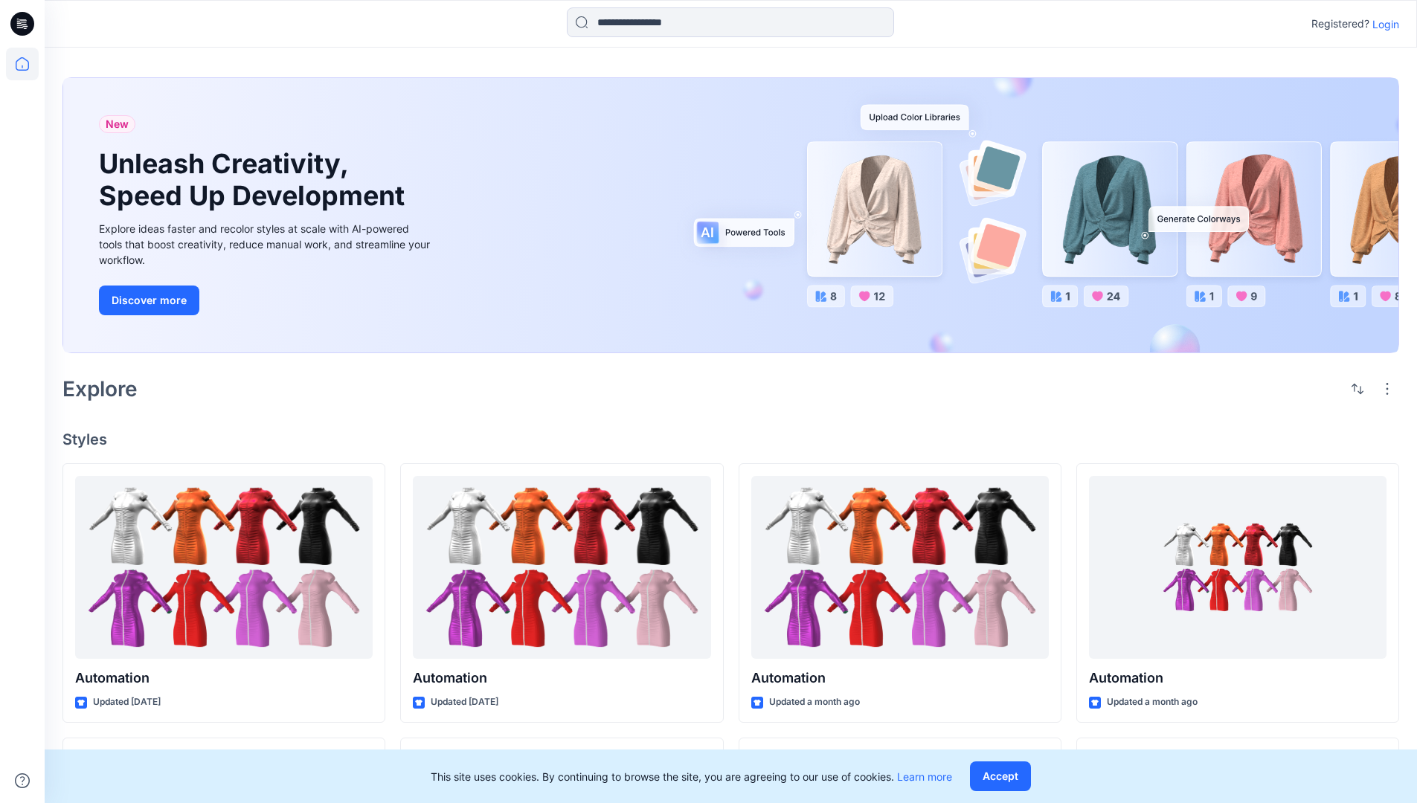 The image size is (1417, 803). Describe the element at coordinates (100, 389) in the screenshot. I see `h2: Explore` at that location.